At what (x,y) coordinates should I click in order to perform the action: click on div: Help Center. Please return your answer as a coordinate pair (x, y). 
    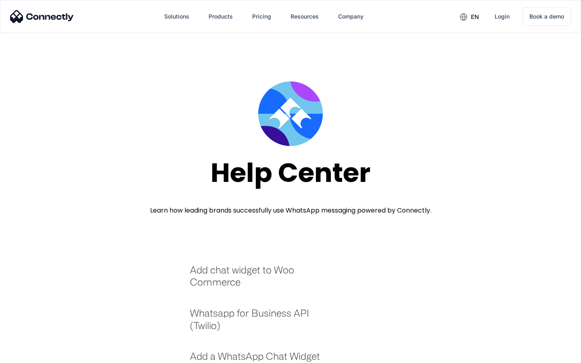
    Looking at the image, I should click on (290, 173).